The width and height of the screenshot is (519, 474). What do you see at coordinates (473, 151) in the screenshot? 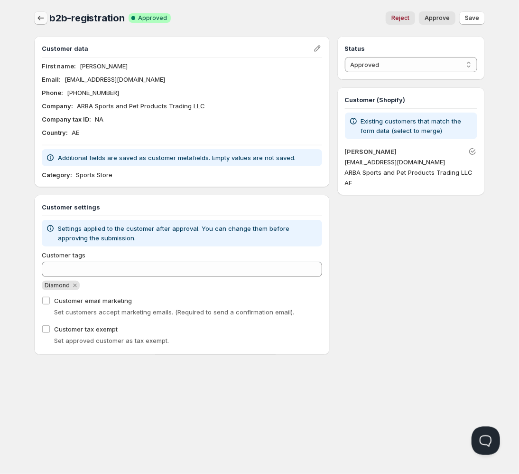
I see `button: Unlink` at bounding box center [473, 151].